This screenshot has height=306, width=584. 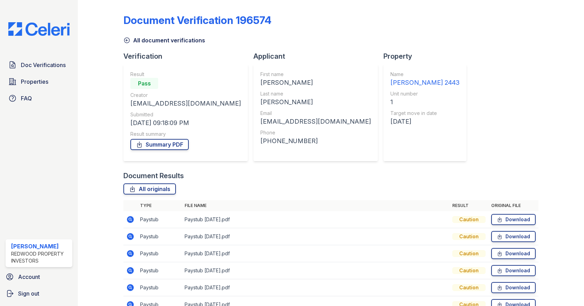 What do you see at coordinates (39, 294) in the screenshot?
I see `button: Sign out` at bounding box center [39, 294].